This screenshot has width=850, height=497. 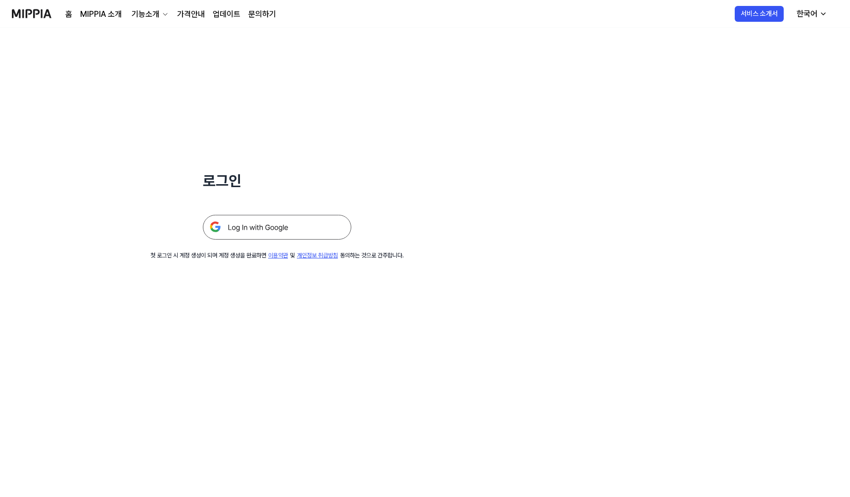 What do you see at coordinates (277, 181) in the screenshot?
I see `h1: 로그인` at bounding box center [277, 181].